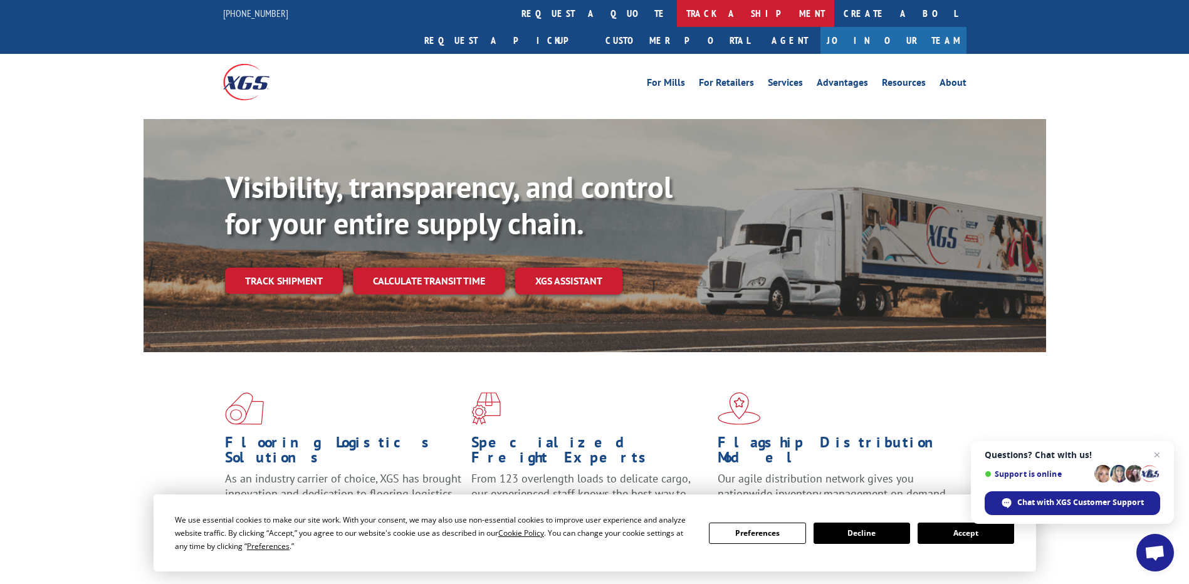 The image size is (1189, 584). I want to click on img: xgs-icon-flagship-distribution-model-red, so click(739, 409).